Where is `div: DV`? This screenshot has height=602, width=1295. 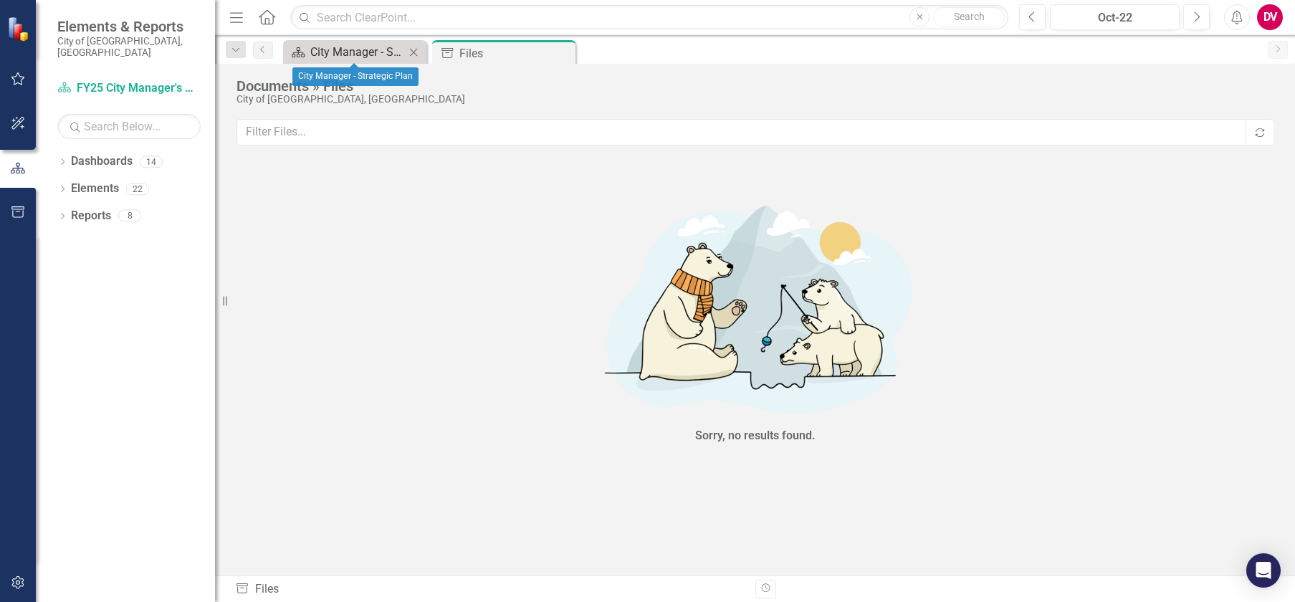 div: DV is located at coordinates (1270, 17).